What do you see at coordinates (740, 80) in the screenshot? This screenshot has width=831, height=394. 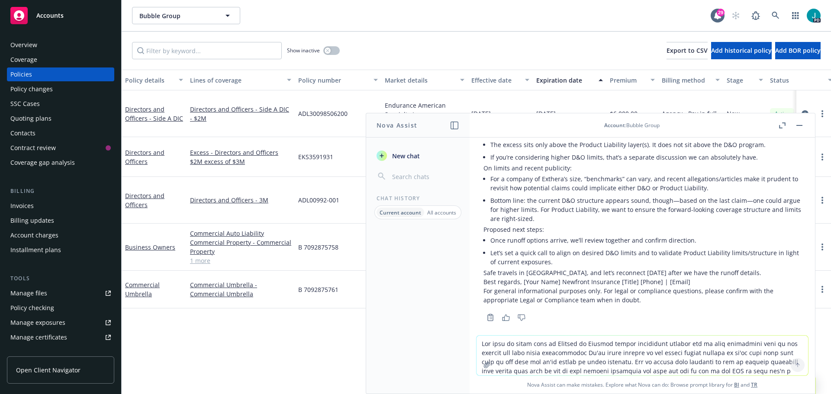 I see `div: Stage` at bounding box center [740, 80].